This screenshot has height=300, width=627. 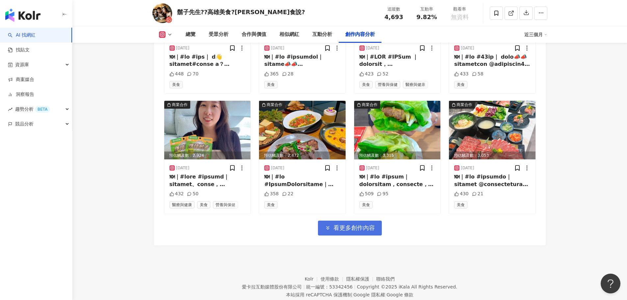 I want to click on div: 預估觸及數：2,472, so click(x=302, y=155).